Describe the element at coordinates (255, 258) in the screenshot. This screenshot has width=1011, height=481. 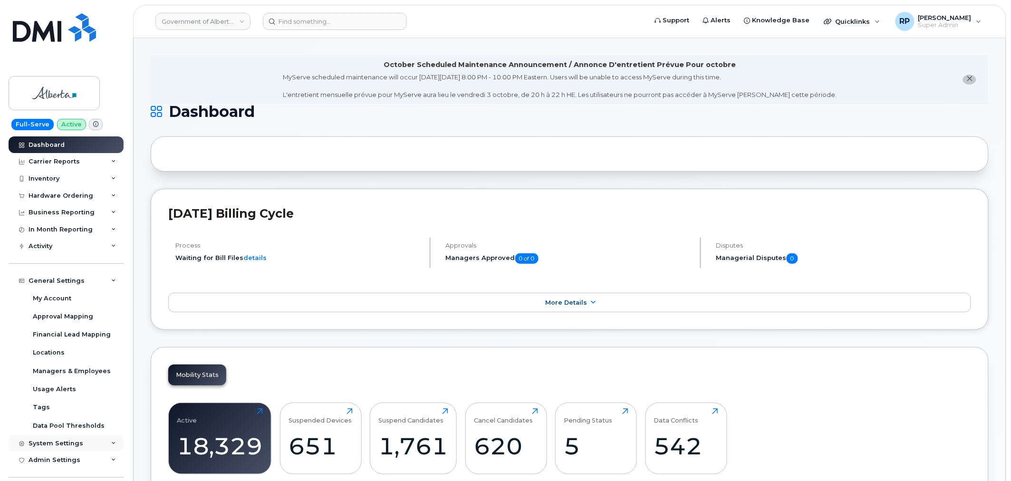
I see `a: details` at that location.